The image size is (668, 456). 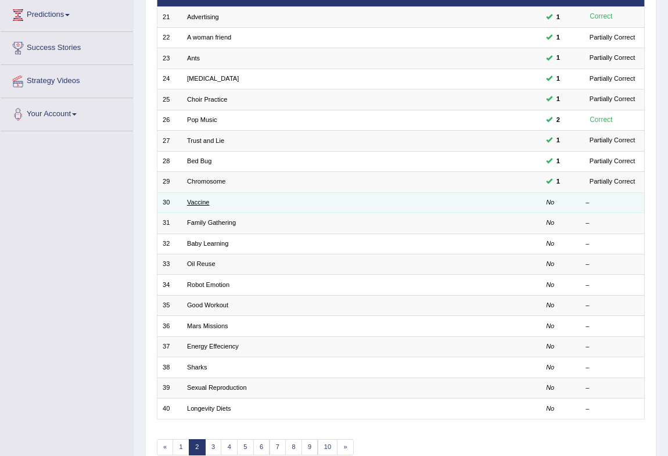 What do you see at coordinates (169, 346) in the screenshot?
I see `td: 37` at bounding box center [169, 346].